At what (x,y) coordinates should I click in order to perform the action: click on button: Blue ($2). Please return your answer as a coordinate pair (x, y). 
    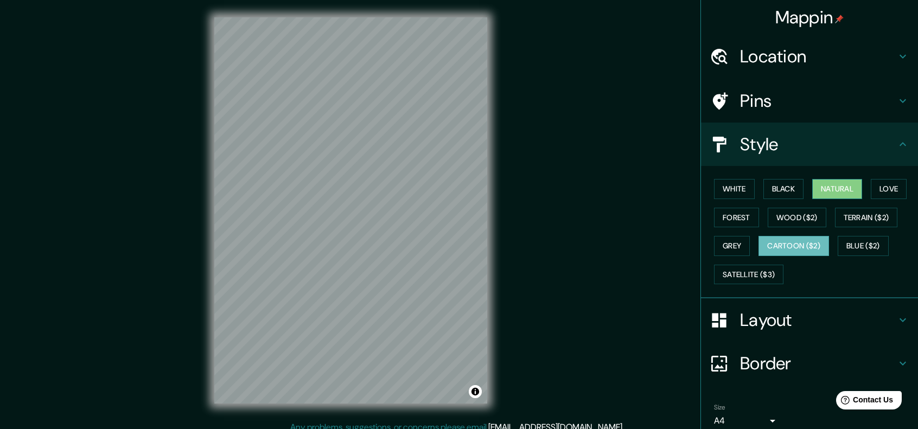
    Looking at the image, I should click on (863, 246).